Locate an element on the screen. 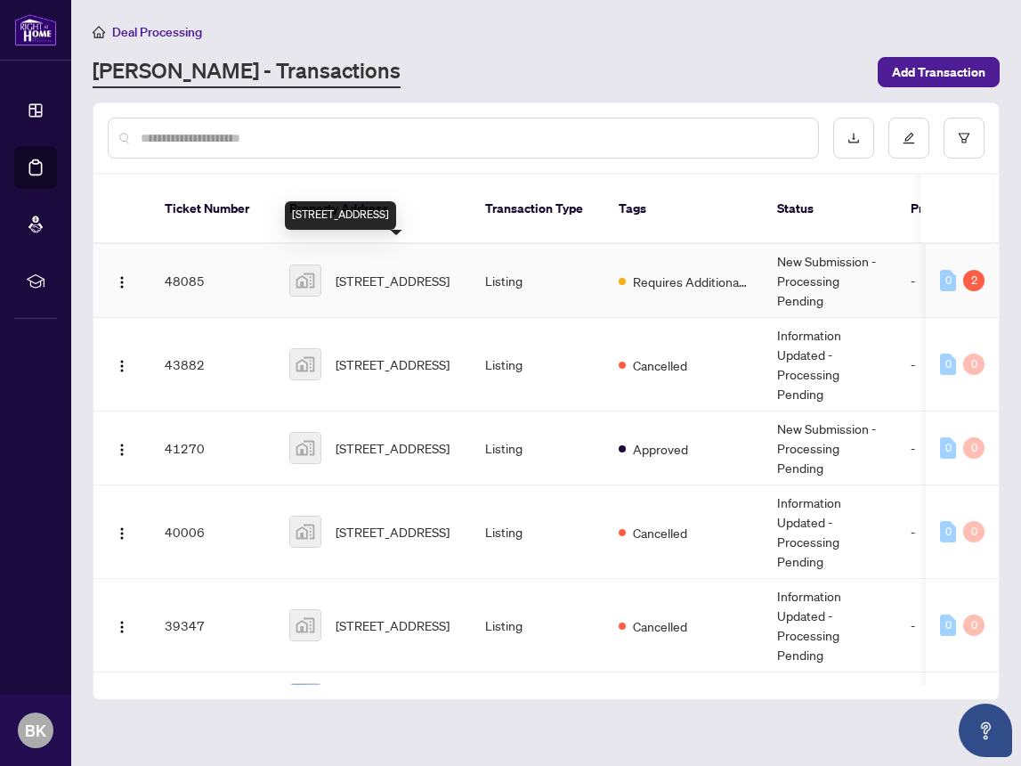 This screenshot has width=1021, height=766. td: 41270 is located at coordinates (213, 448).